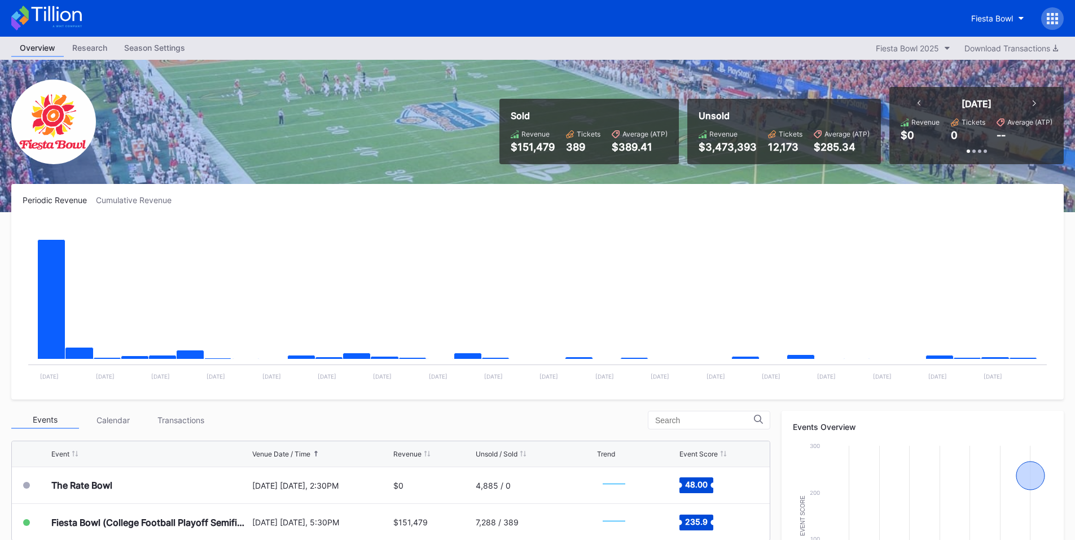 Image resolution: width=1075 pixels, height=540 pixels. Describe the element at coordinates (493, 485) in the screenshot. I see `div: 4,885 / 0` at that location.